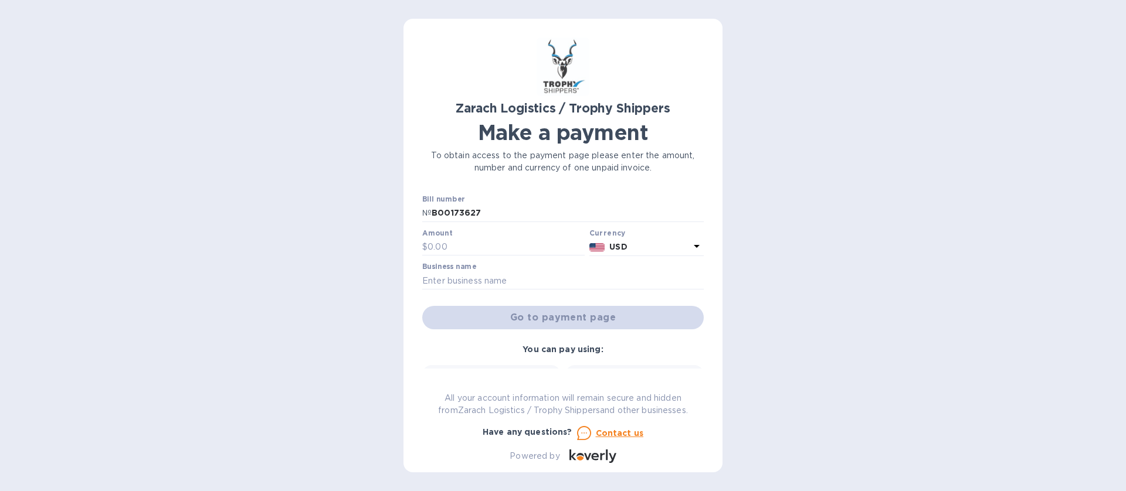 This screenshot has height=491, width=1126. What do you see at coordinates (618, 247) in the screenshot?
I see `b: USD` at bounding box center [618, 247].